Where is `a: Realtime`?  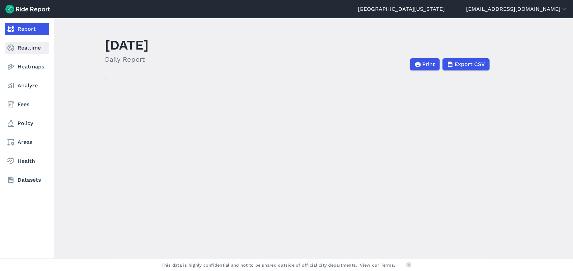
a: Realtime is located at coordinates (27, 48).